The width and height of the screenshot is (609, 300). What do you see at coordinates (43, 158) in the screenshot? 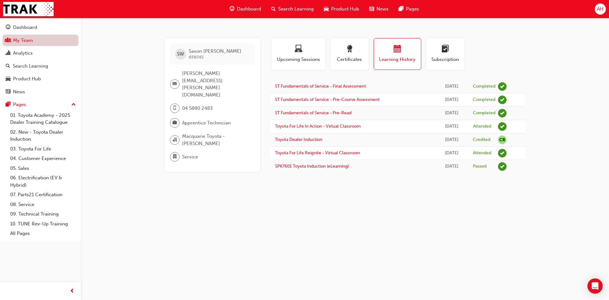
I see `a: 04. Customer Experience` at bounding box center [43, 158].